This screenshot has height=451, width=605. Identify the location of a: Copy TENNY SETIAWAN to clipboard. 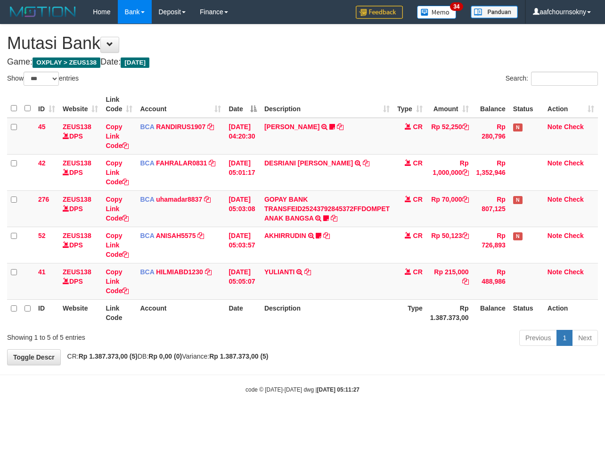
(340, 127).